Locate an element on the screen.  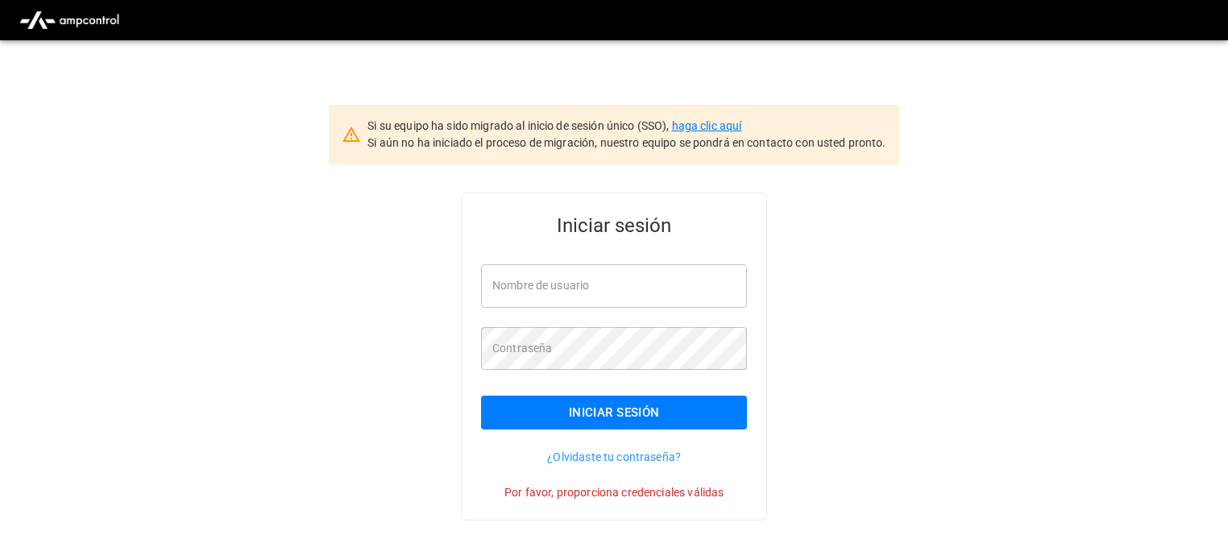
span: Si aún no ha iniciado el proceso de migración, nuestro equipo se pondrá en contacto con usted pro... is located at coordinates (626, 143).